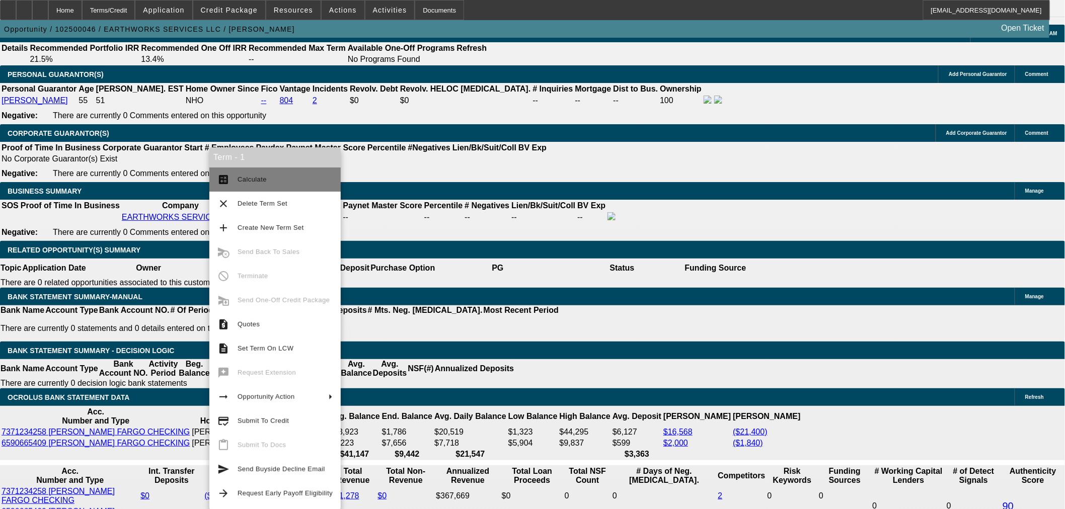  What do you see at coordinates (467, 496) in the screenshot?
I see `div: $367,669` at bounding box center [467, 496].